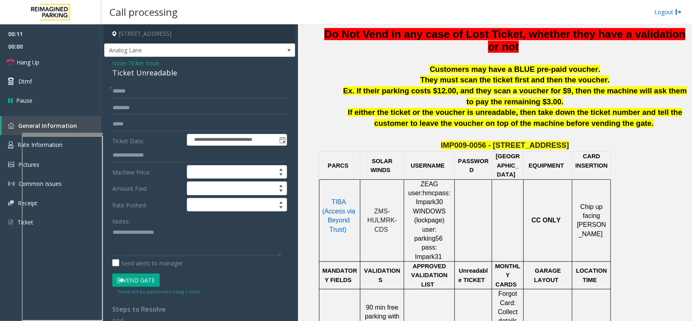 Image resolution: width=692 pixels, height=321 pixels. What do you see at coordinates (143, 63) in the screenshot?
I see `span: Ticket Issue` at bounding box center [143, 63].